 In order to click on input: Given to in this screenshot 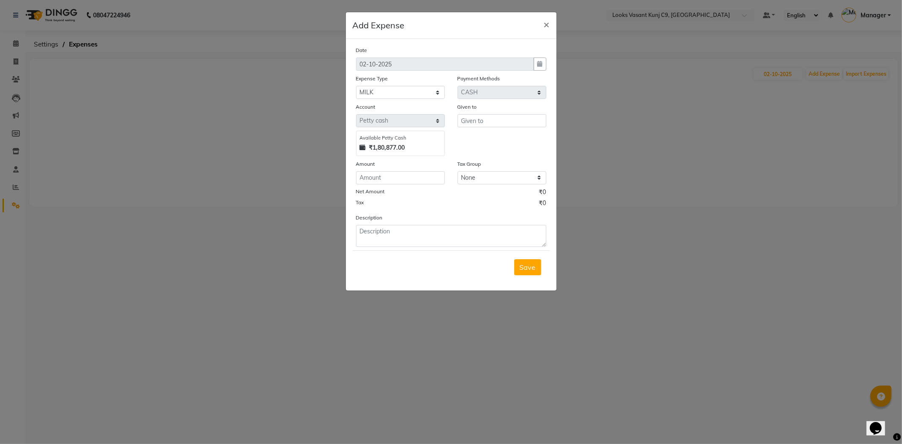, I will do `click(502, 121)`.